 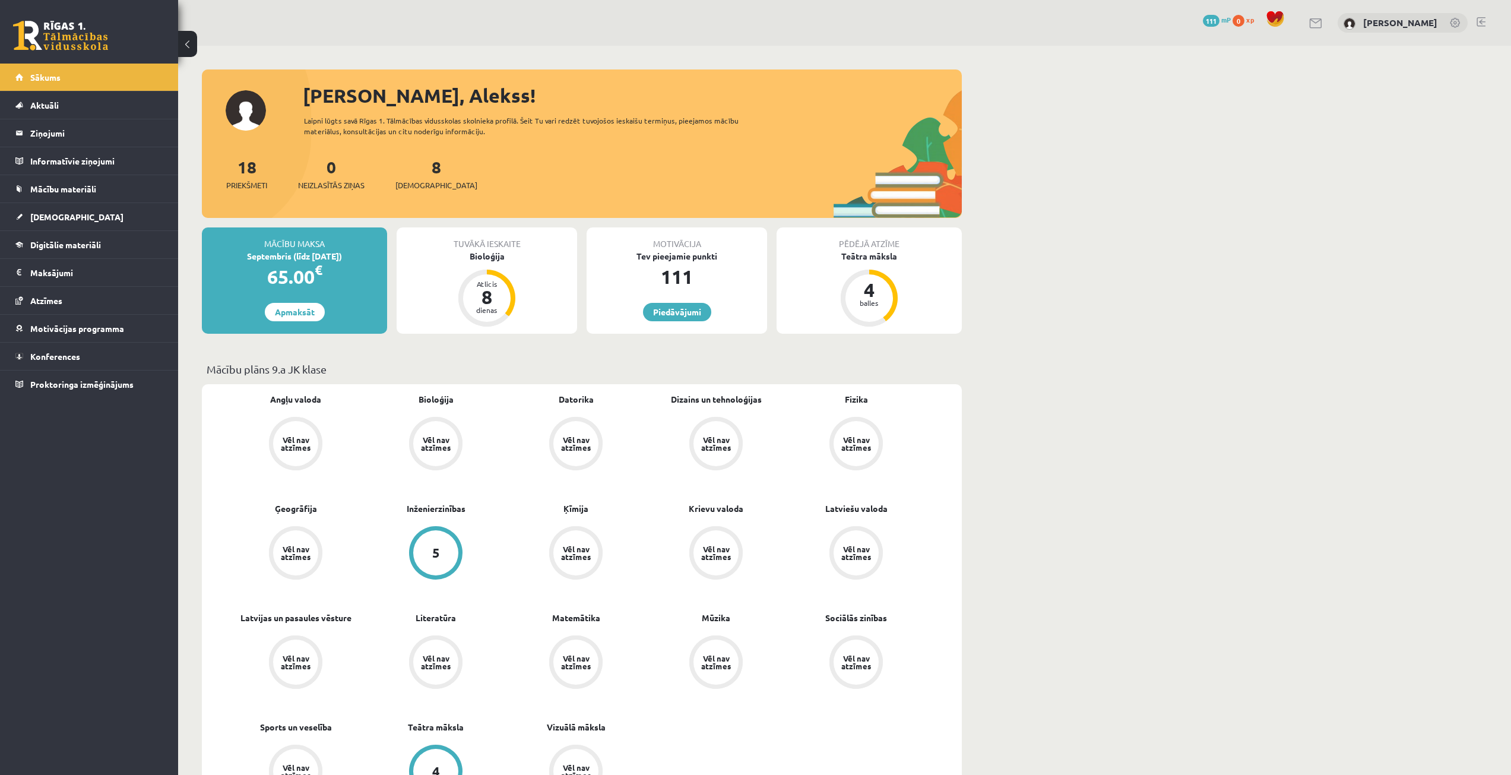 I want to click on a: Proktoringa izmēģinājums, so click(x=89, y=384).